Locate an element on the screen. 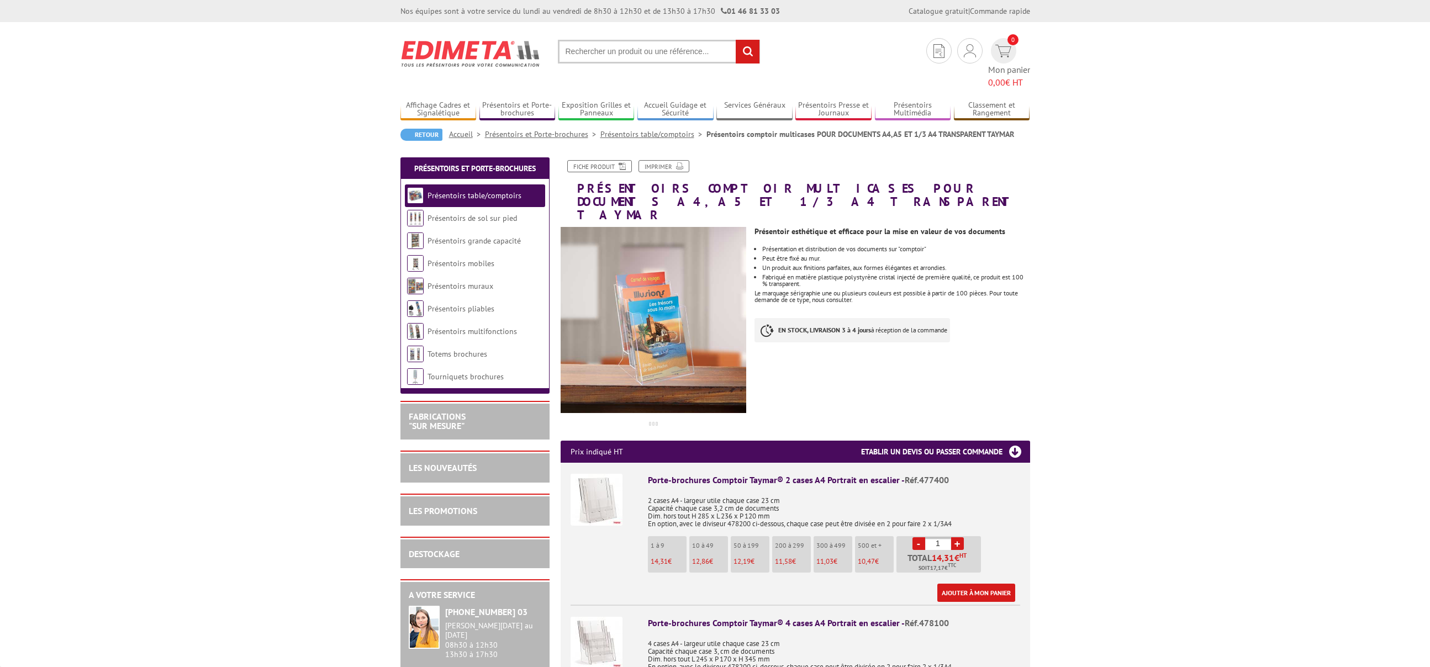 The width and height of the screenshot is (1430, 667). a: DESTOCKAGE is located at coordinates (434, 554).